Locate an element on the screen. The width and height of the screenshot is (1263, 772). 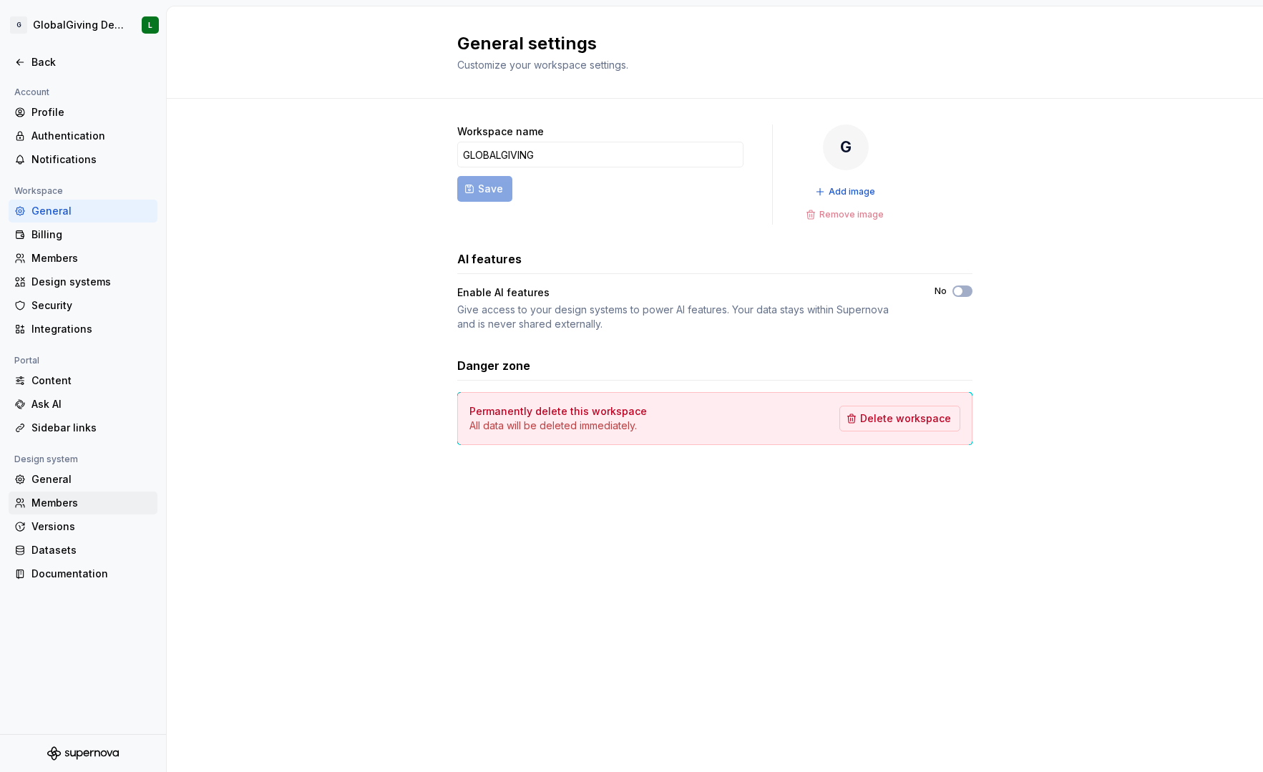
a: Documentation is located at coordinates (83, 574).